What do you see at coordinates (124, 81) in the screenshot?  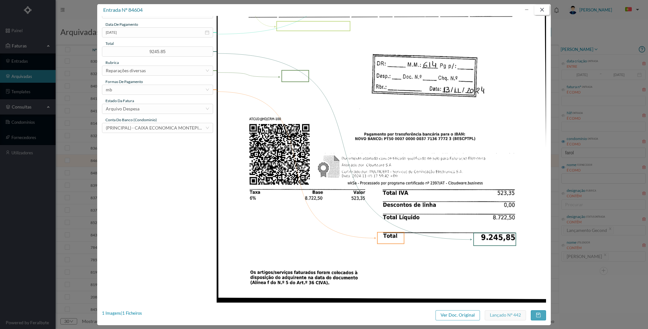 I see `span: Formas de Pagamento` at bounding box center [124, 81].